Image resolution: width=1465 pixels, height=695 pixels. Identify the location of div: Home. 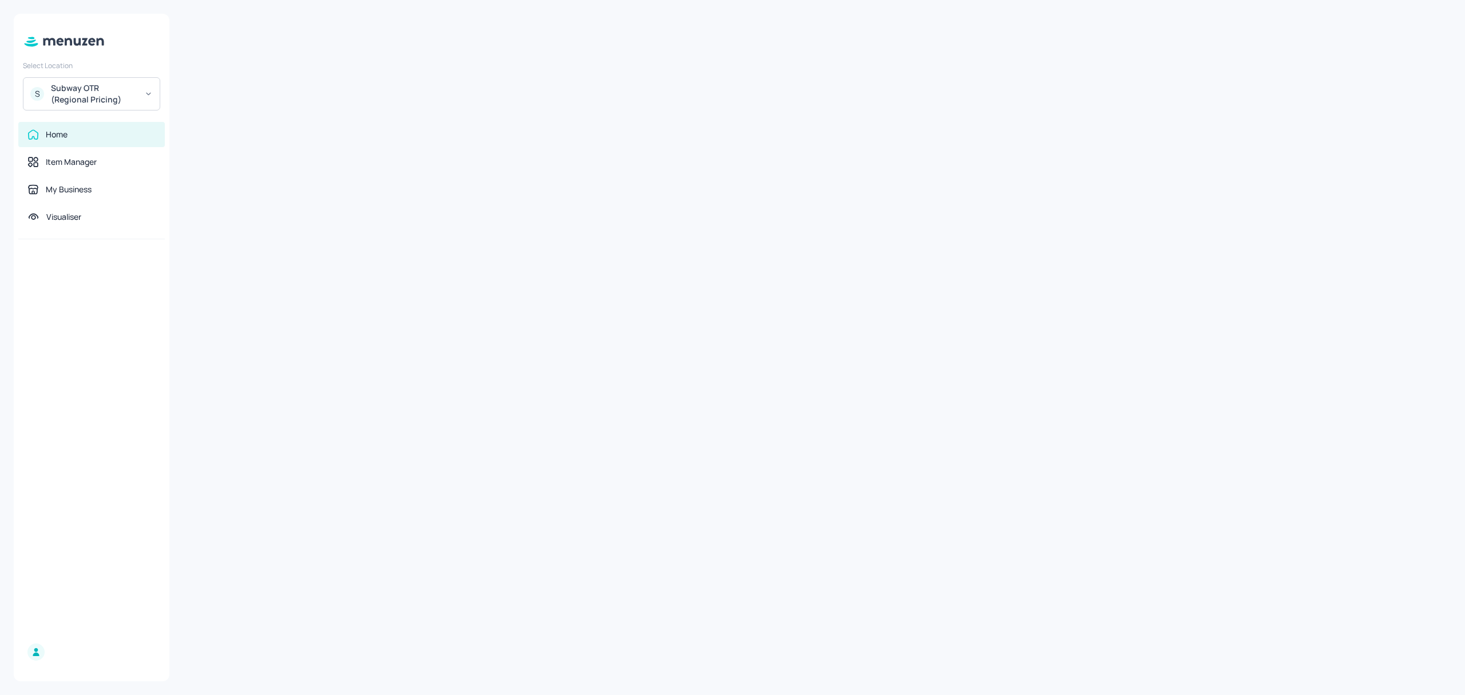
(57, 135).